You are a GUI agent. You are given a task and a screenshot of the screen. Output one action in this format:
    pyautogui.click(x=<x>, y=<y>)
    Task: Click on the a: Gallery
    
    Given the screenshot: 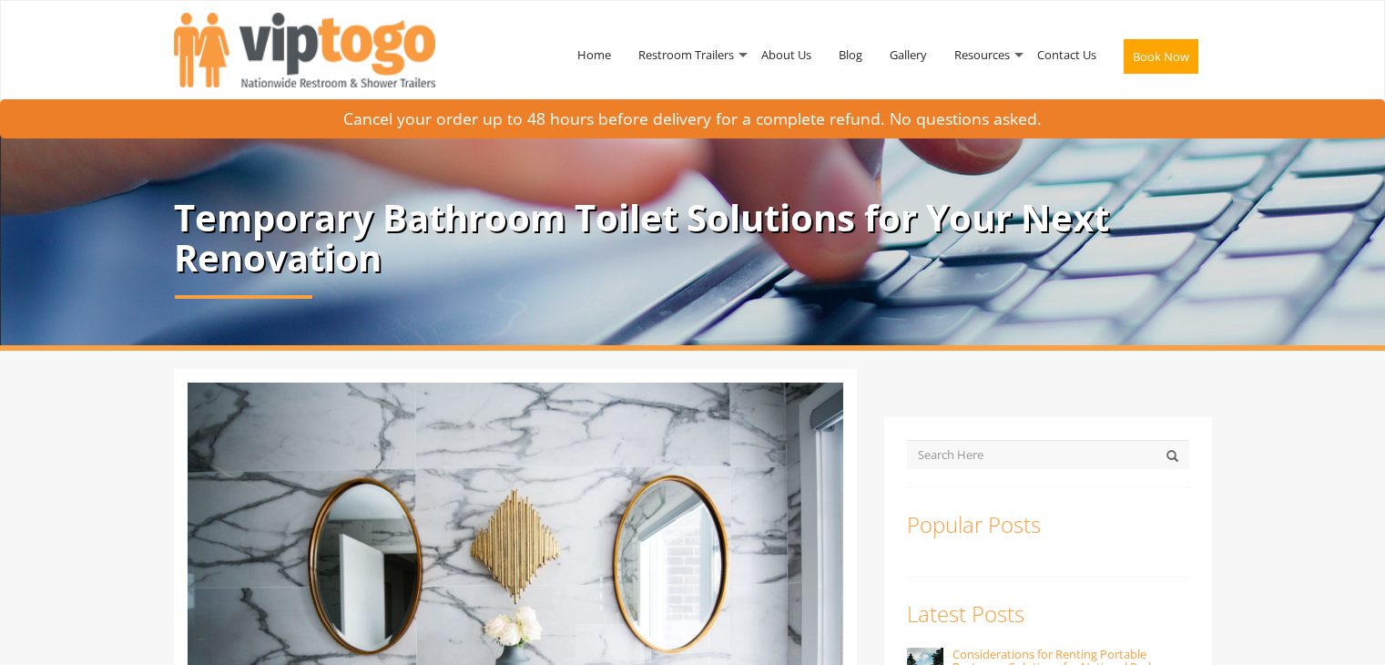 What is the action you would take?
    pyautogui.click(x=908, y=55)
    